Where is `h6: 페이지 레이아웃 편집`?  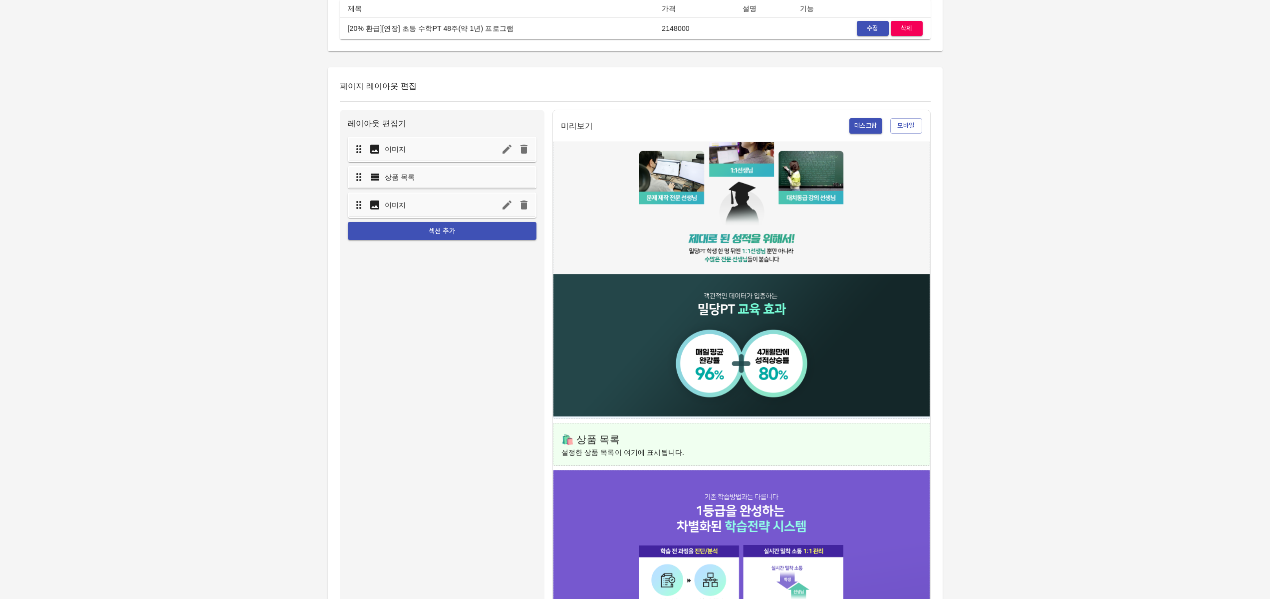
h6: 페이지 레이아웃 편집 is located at coordinates (635, 86).